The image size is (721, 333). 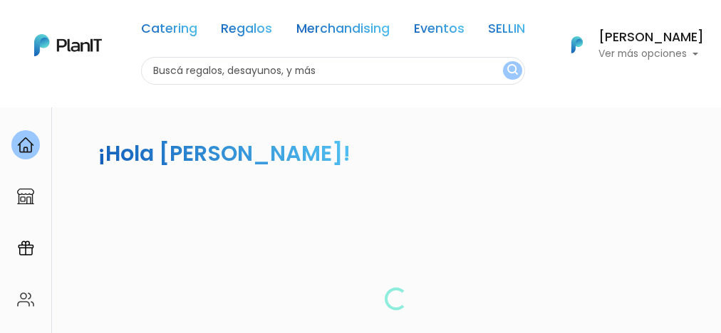 What do you see at coordinates (246, 31) in the screenshot?
I see `a: Regalos` at bounding box center [246, 31].